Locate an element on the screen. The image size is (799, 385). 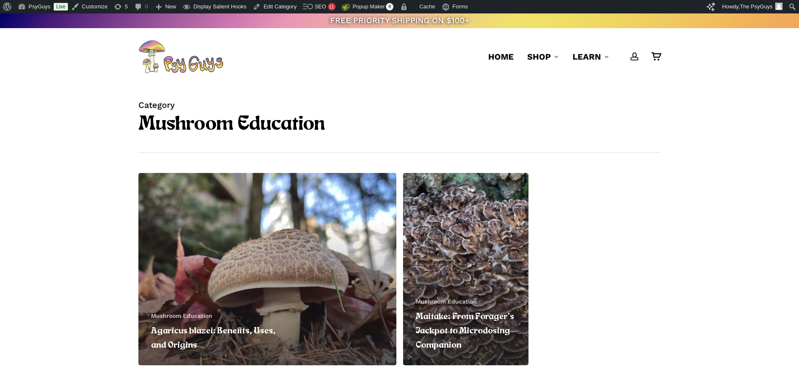
nav: Main Menu is located at coordinates (571, 57).